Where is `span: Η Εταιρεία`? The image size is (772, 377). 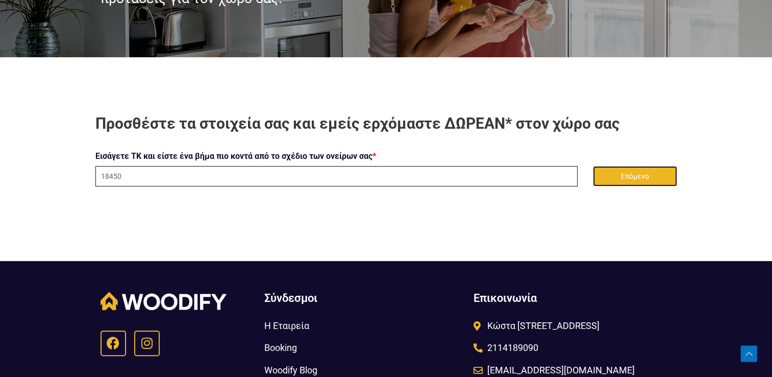
span: Η Εταιρεία is located at coordinates (286, 325).